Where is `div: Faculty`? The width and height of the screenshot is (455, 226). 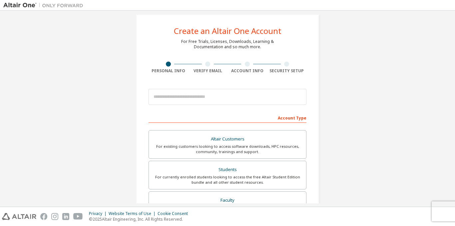
div: Faculty is located at coordinates (228, 201).